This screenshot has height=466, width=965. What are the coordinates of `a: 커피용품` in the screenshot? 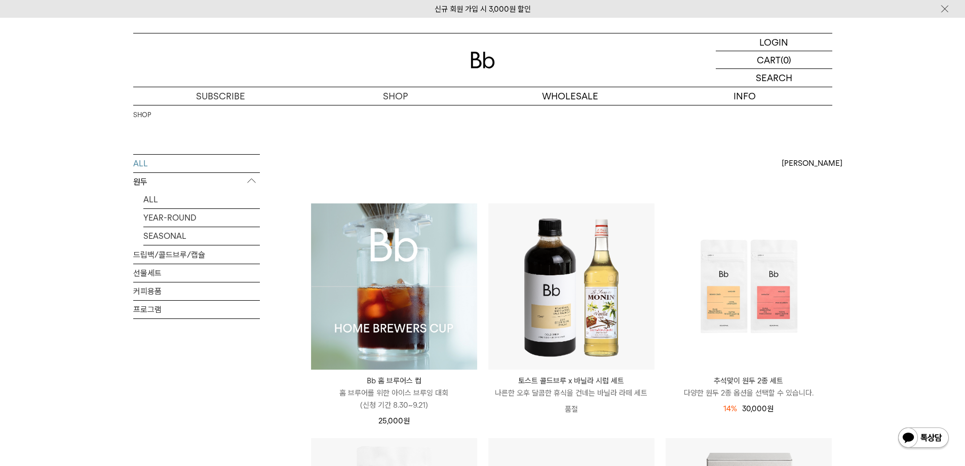 It's located at (197, 291).